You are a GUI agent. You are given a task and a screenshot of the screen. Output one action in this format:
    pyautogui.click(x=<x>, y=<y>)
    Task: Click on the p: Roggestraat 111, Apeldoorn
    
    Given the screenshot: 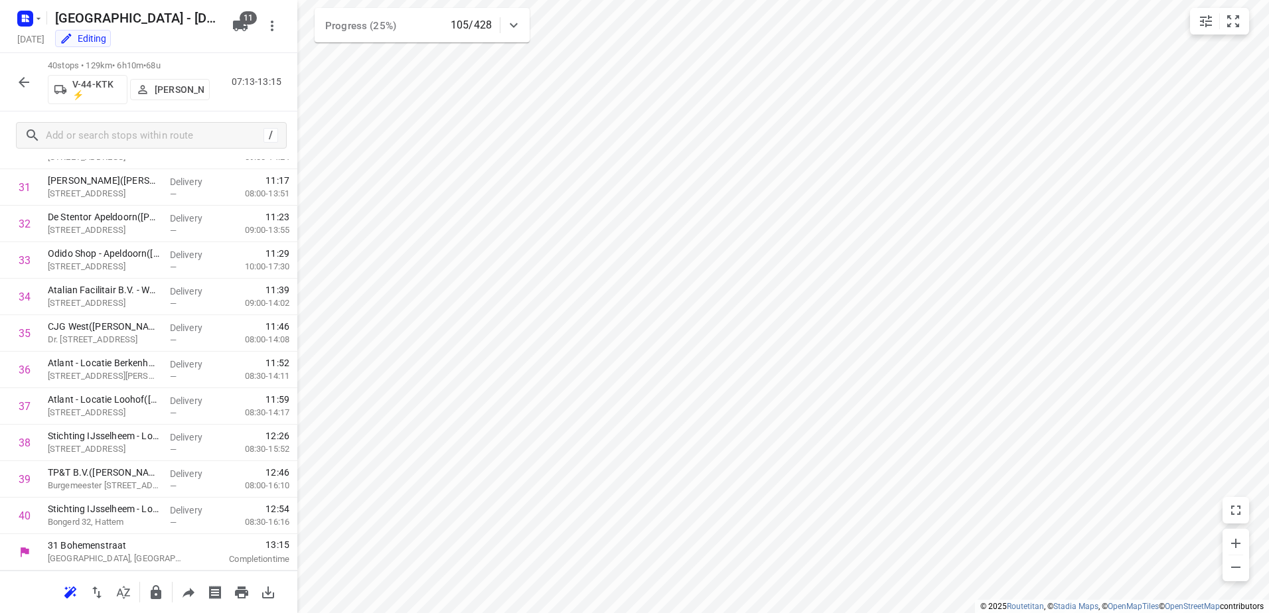 What is the action you would take?
    pyautogui.click(x=104, y=303)
    